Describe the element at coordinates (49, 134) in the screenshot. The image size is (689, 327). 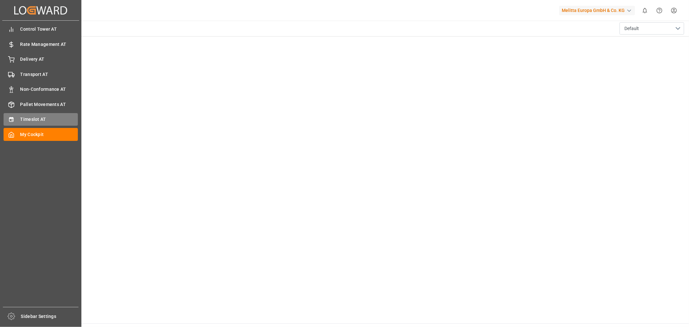
I see `span: My Cockpit` at that location.